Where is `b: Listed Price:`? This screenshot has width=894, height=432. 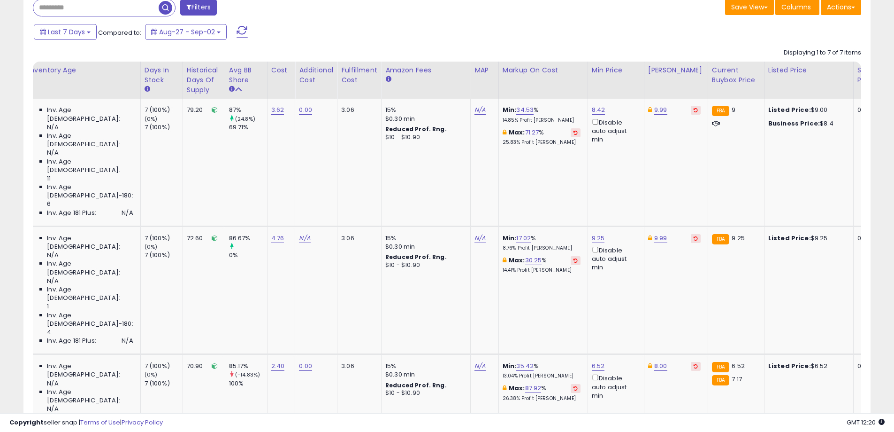 b: Listed Price: is located at coordinates (790, 109).